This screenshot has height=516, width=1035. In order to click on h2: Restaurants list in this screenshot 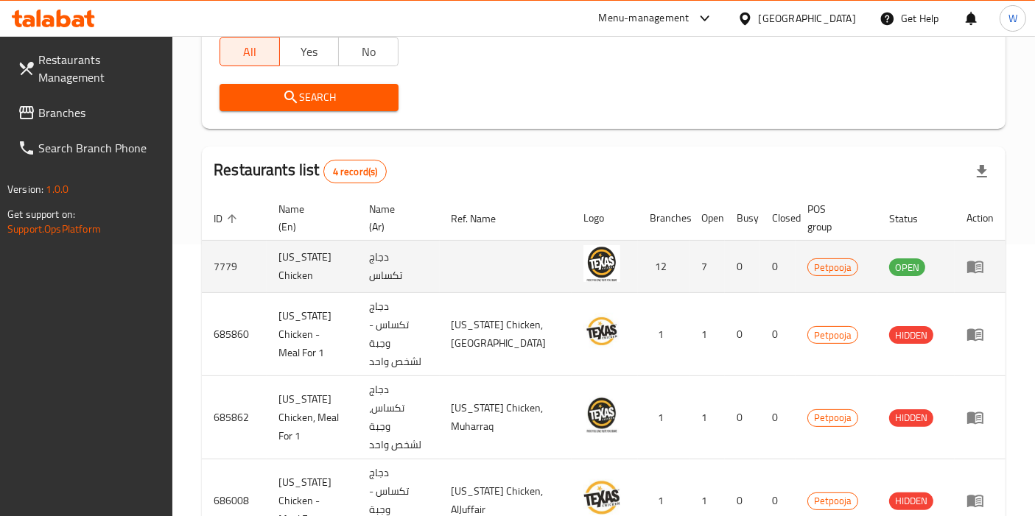, I will do `click(300, 171)`.